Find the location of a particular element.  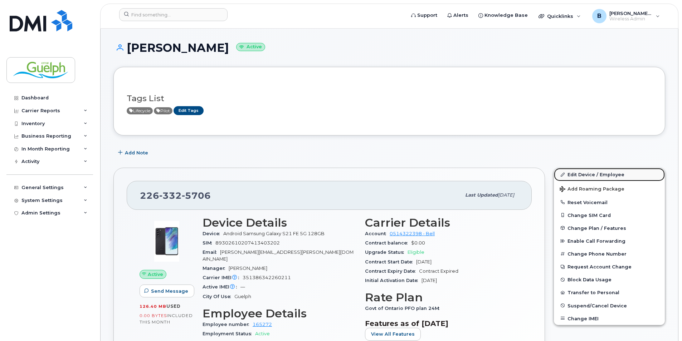

span: Carrier IMEI is located at coordinates (223, 278).